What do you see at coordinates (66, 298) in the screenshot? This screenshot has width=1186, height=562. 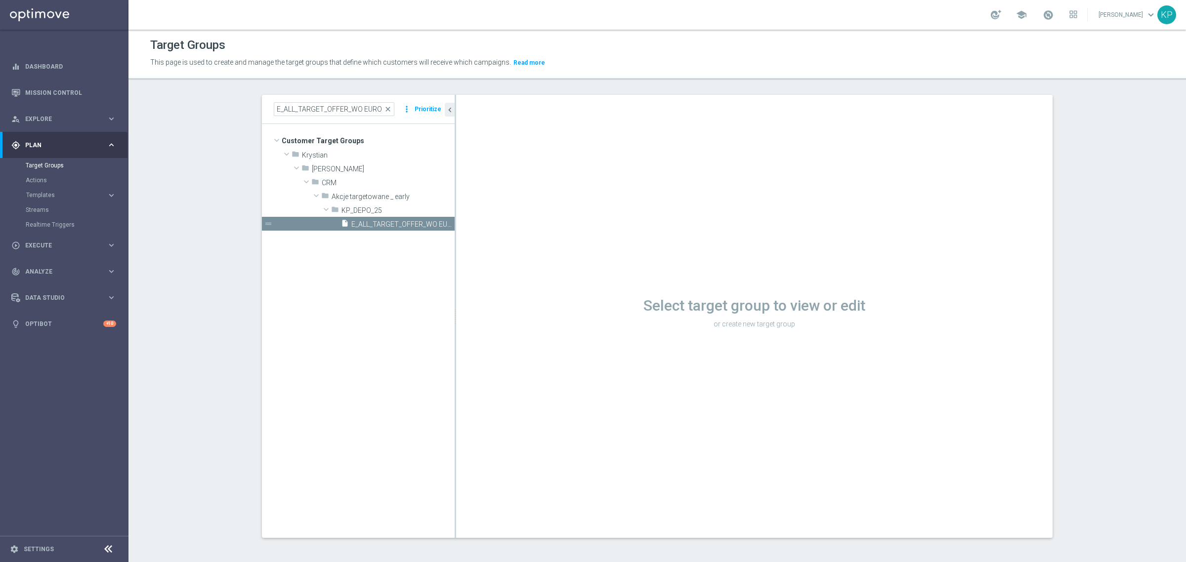 I see `span: Data Studio` at bounding box center [66, 298].